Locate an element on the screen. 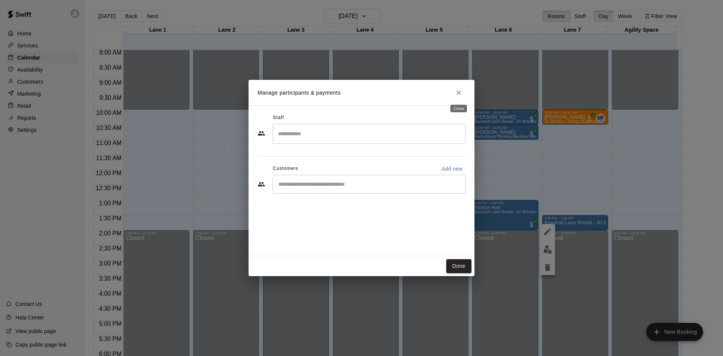 This screenshot has width=723, height=356. button: Done is located at coordinates (459, 266).